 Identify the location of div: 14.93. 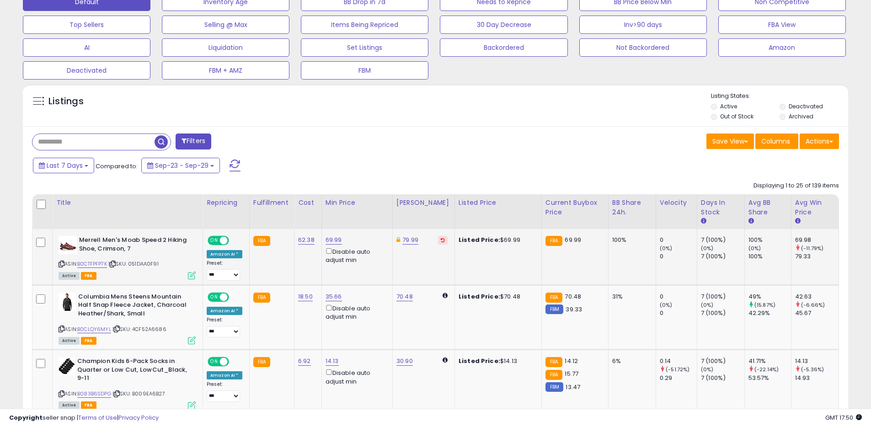
(817, 378).